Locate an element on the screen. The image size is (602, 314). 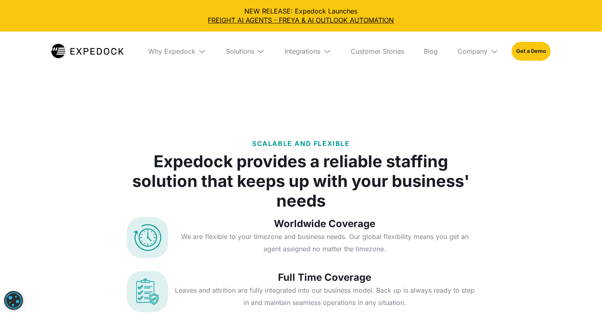
p: We are flexible to your timezone and business needs. Our global flexibility means you get an agen... is located at coordinates (325, 243).